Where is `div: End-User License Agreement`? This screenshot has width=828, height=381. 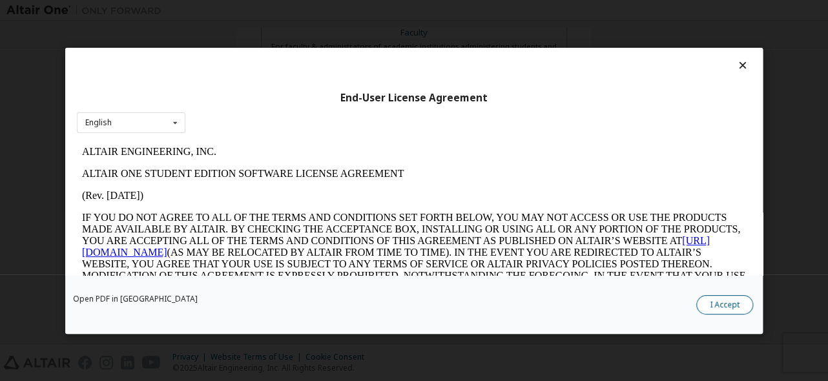 div: End-User License Agreement is located at coordinates (414, 97).